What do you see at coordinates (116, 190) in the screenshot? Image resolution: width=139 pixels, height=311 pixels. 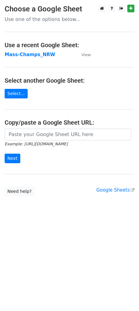 I see `a: Google Sheets` at bounding box center [116, 190].